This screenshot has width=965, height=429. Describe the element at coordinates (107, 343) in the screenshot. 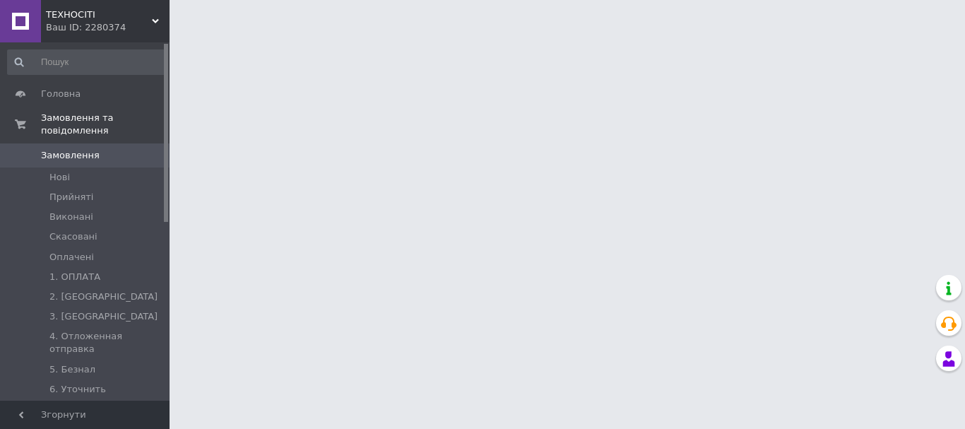

I see `span: 4. Отложенная отправка` at that location.